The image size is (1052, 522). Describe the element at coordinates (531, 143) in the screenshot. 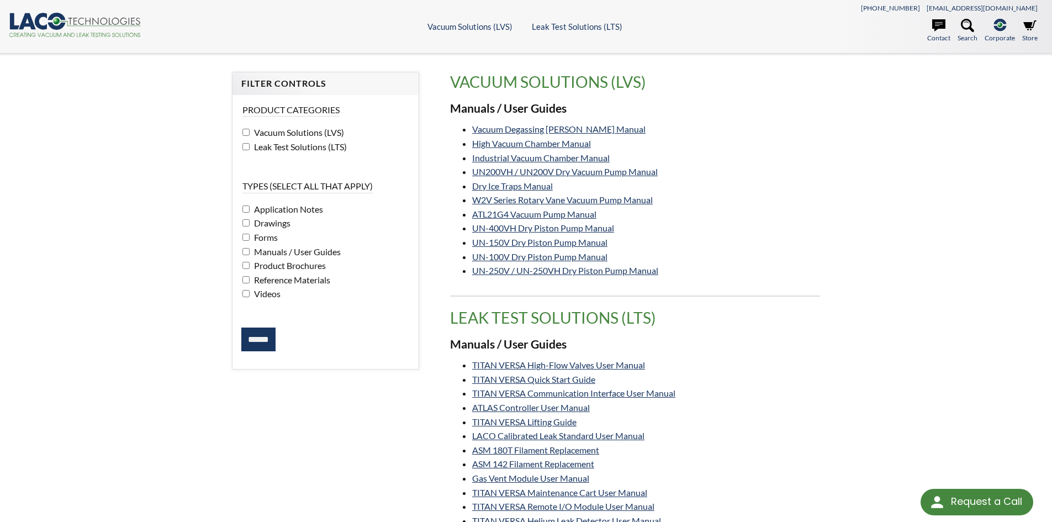

I see `a: High Vacuum Chamber Manual` at that location.